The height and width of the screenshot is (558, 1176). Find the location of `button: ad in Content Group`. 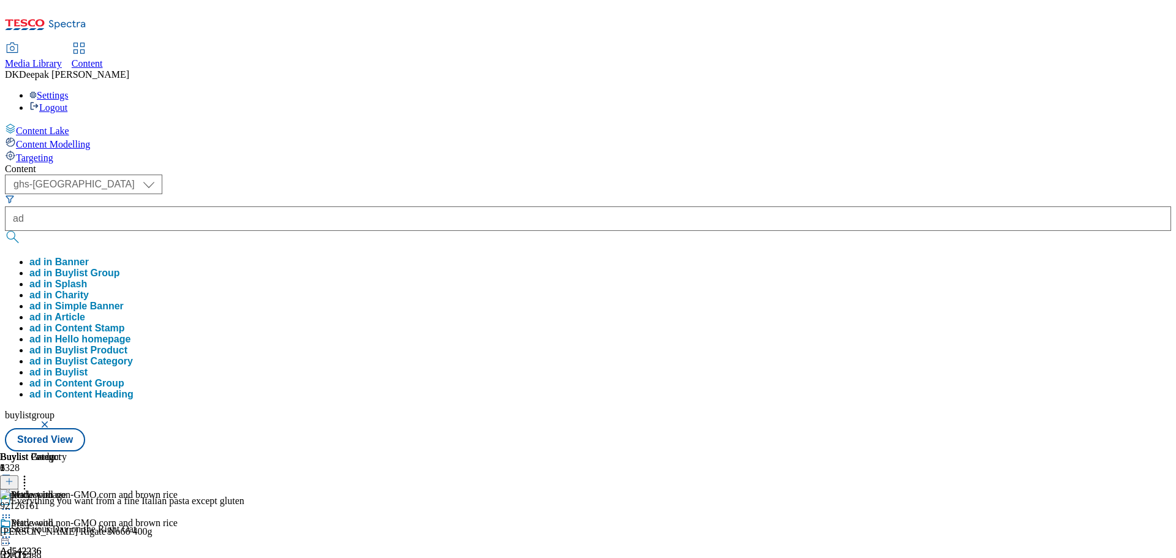

button: ad in Content Group is located at coordinates (77, 383).